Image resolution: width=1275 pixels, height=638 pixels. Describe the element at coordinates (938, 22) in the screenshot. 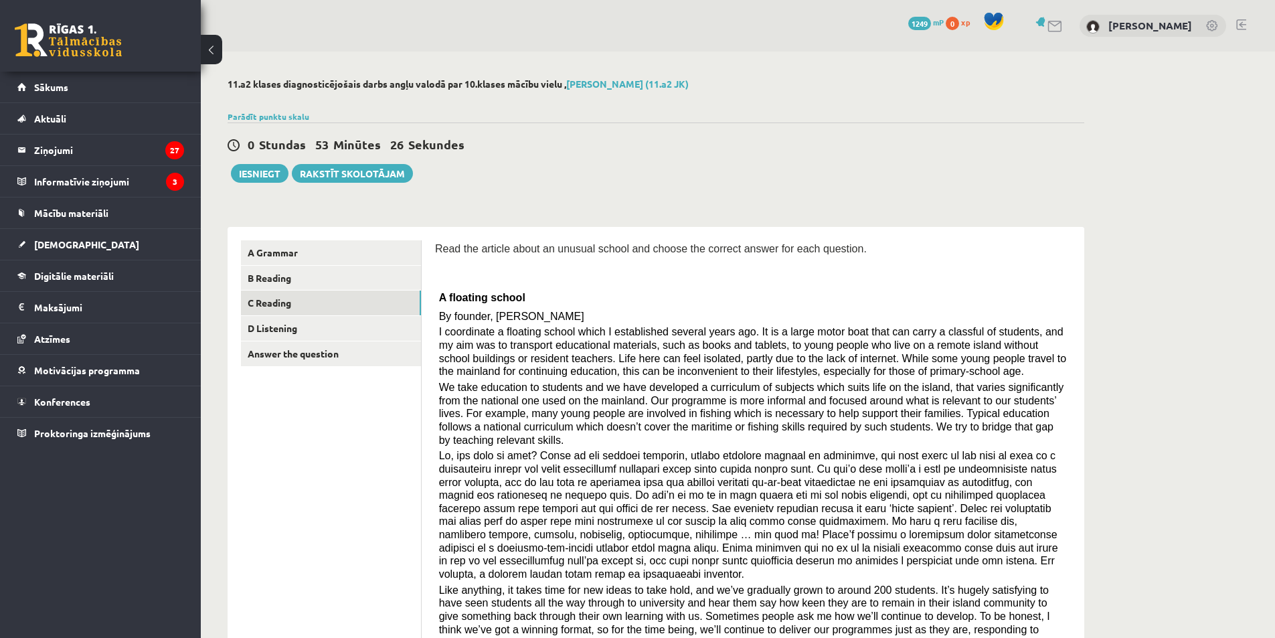

I see `span: mP` at that location.